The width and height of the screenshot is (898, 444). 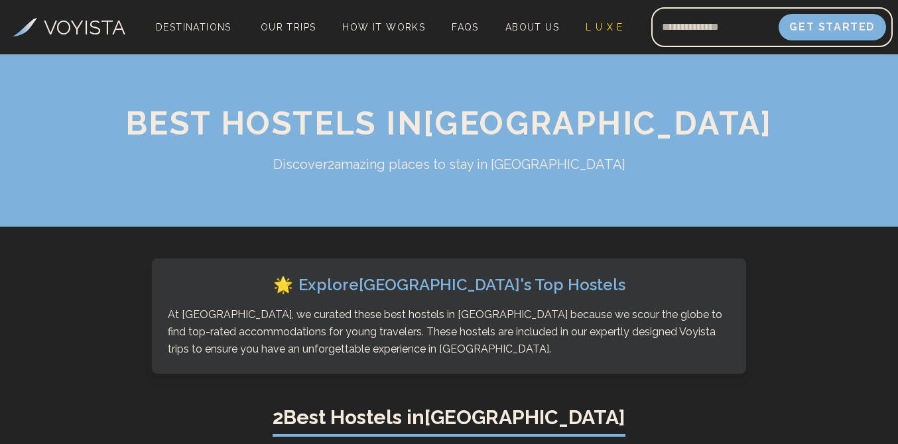 What do you see at coordinates (604, 27) in the screenshot?
I see `a: L U X E` at bounding box center [604, 27].